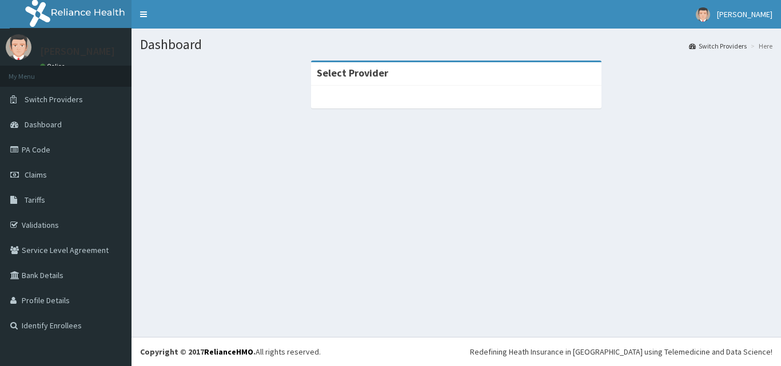 This screenshot has width=781, height=366. I want to click on footer: All rights reserved., so click(456, 352).